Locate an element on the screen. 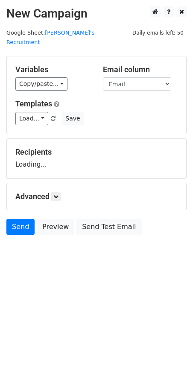 Image resolution: width=193 pixels, height=376 pixels. h5: Advanced is located at coordinates (97, 197).